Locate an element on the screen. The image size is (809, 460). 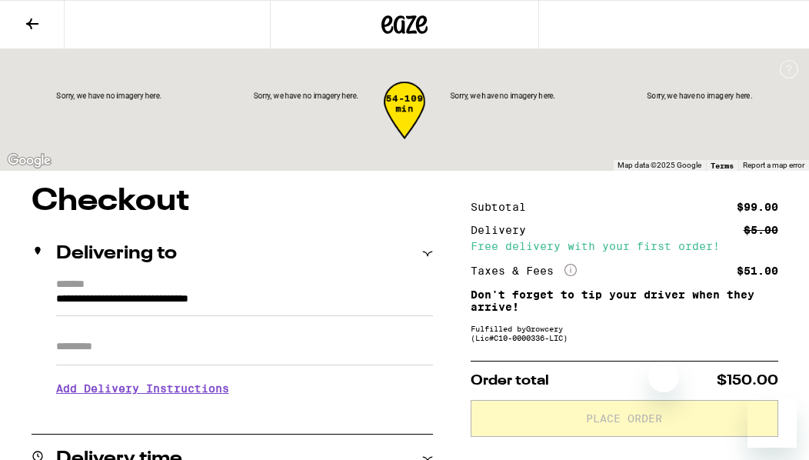
a: Open this area in Google Maps (opens a new window) is located at coordinates (29, 161).